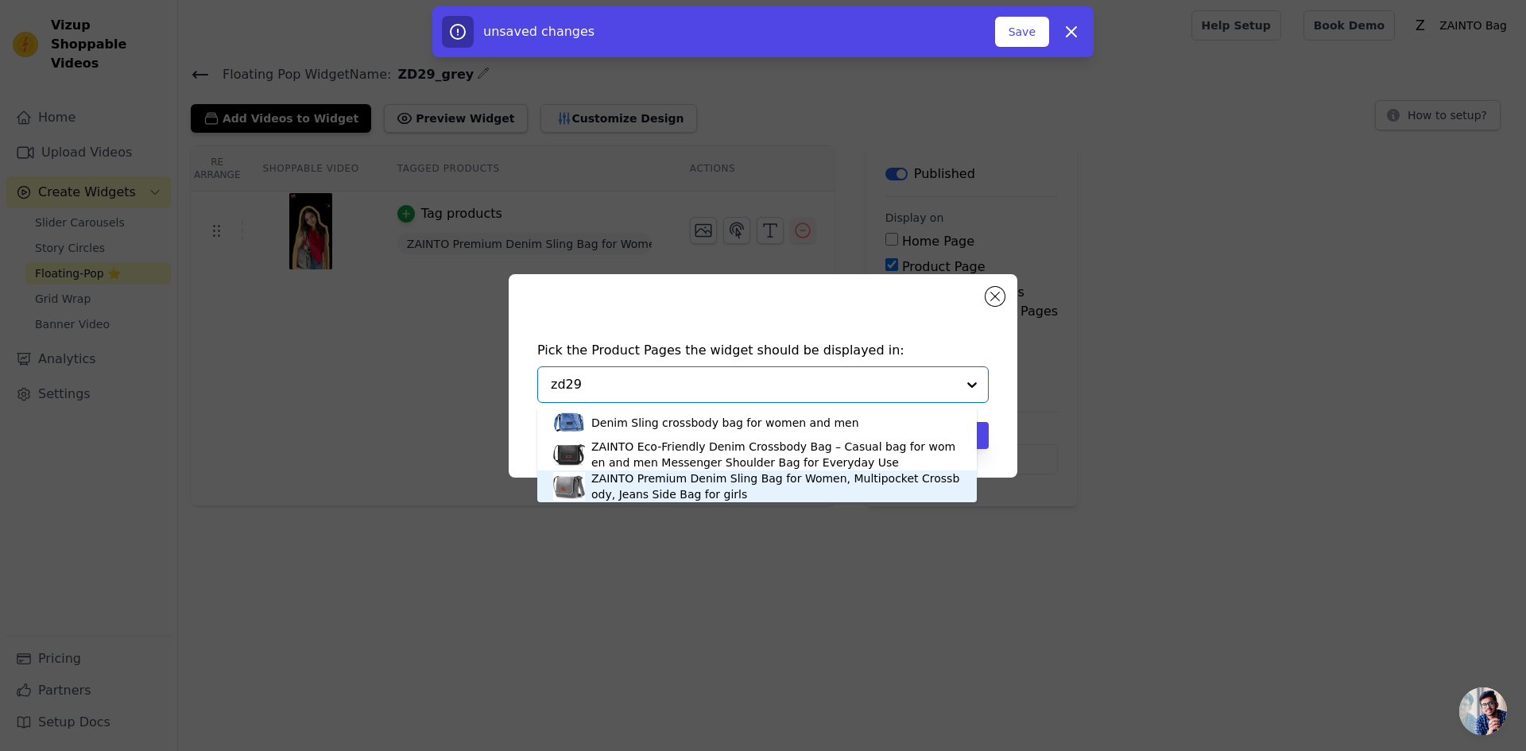  I want to click on h4: Pick the Product Pages the widget should be displayed in:, so click(763, 351).